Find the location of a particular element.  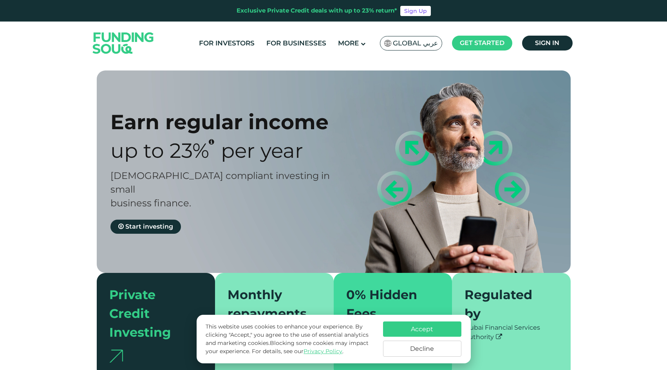

a: Sign in is located at coordinates (547, 43).